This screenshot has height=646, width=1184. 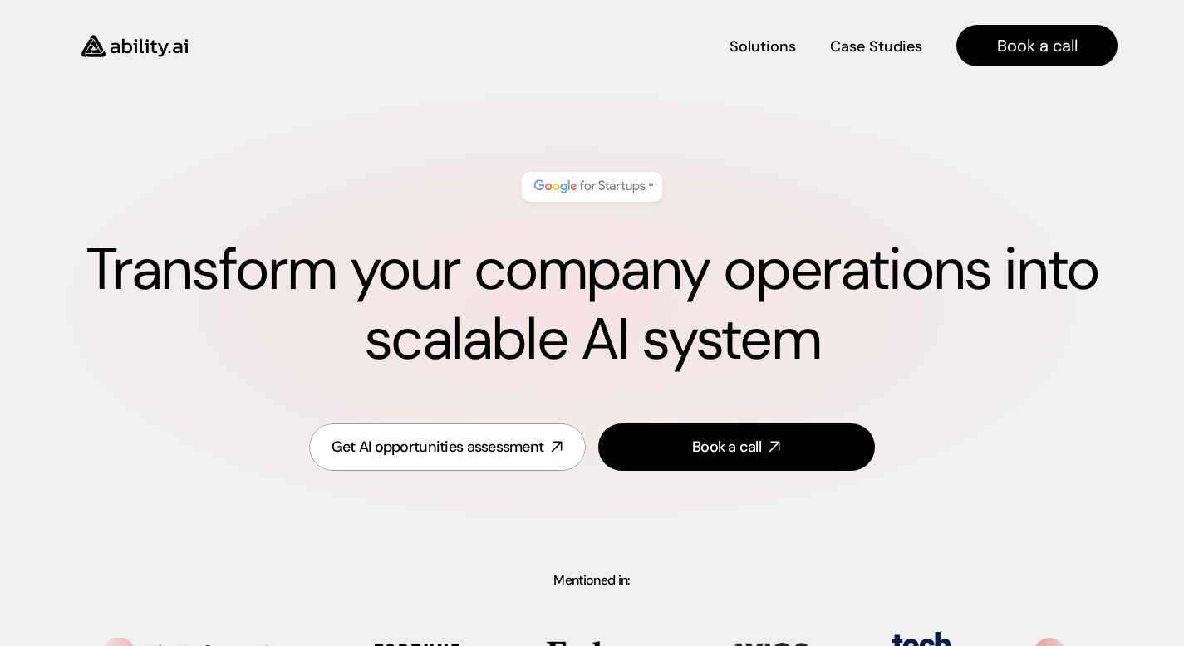 What do you see at coordinates (876, 46) in the screenshot?
I see `a: Case Studies` at bounding box center [876, 46].